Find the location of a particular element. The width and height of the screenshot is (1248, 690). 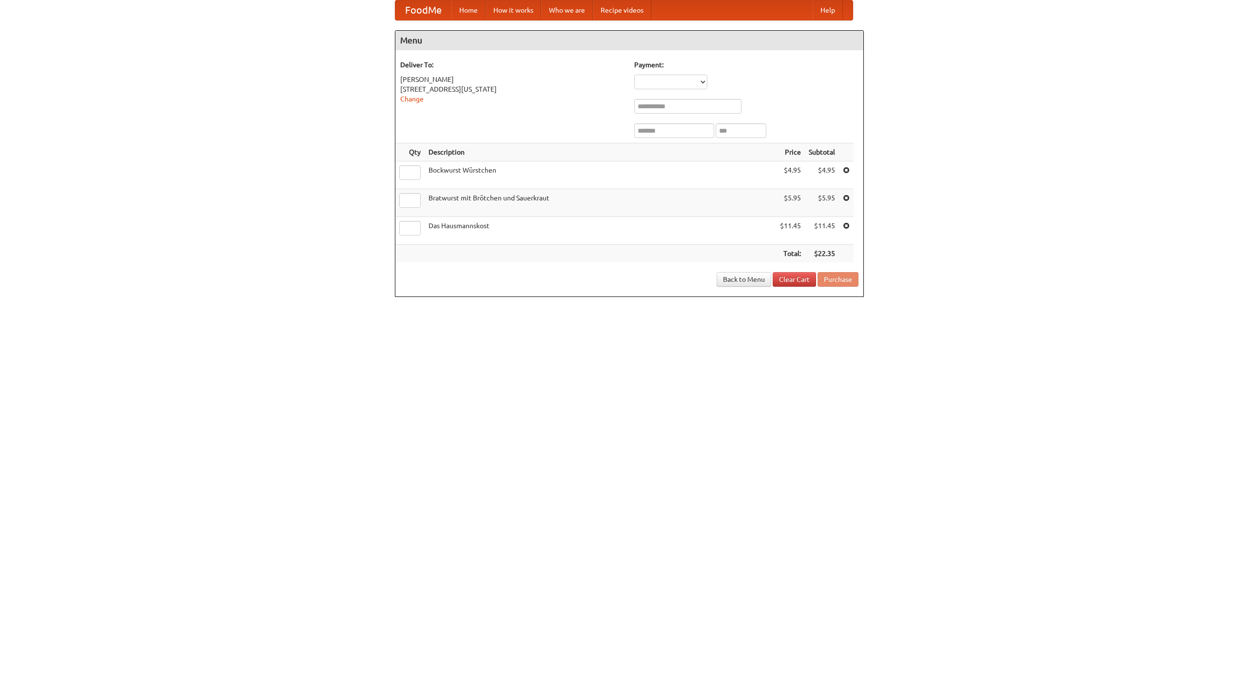

a: Who we are is located at coordinates (567, 10).